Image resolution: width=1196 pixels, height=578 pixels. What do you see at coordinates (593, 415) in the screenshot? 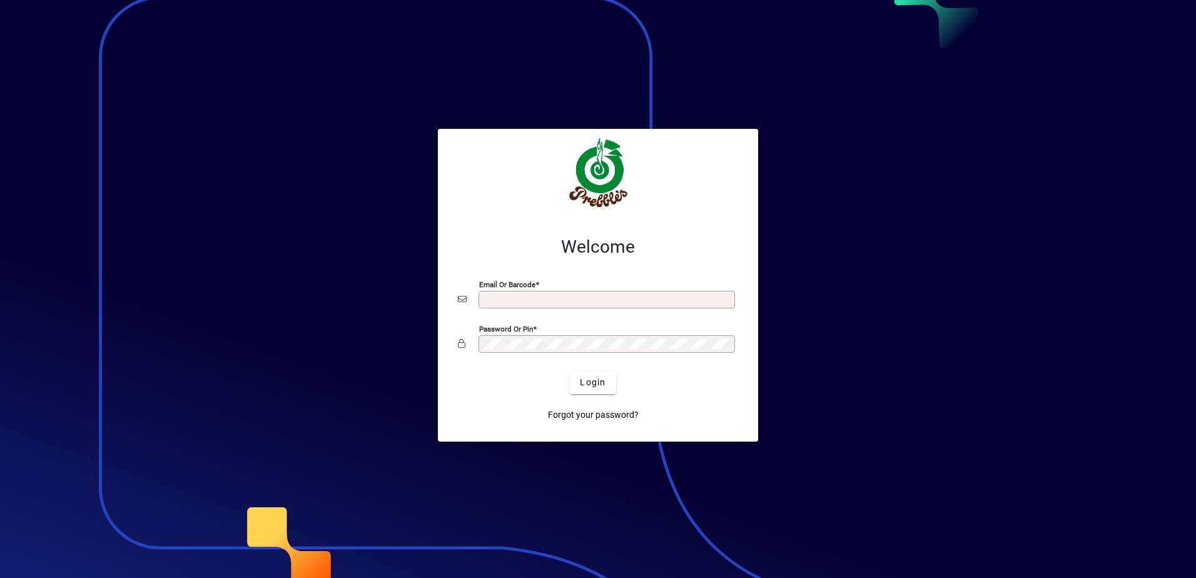
I see `a: Forgot your password?` at bounding box center [593, 415].